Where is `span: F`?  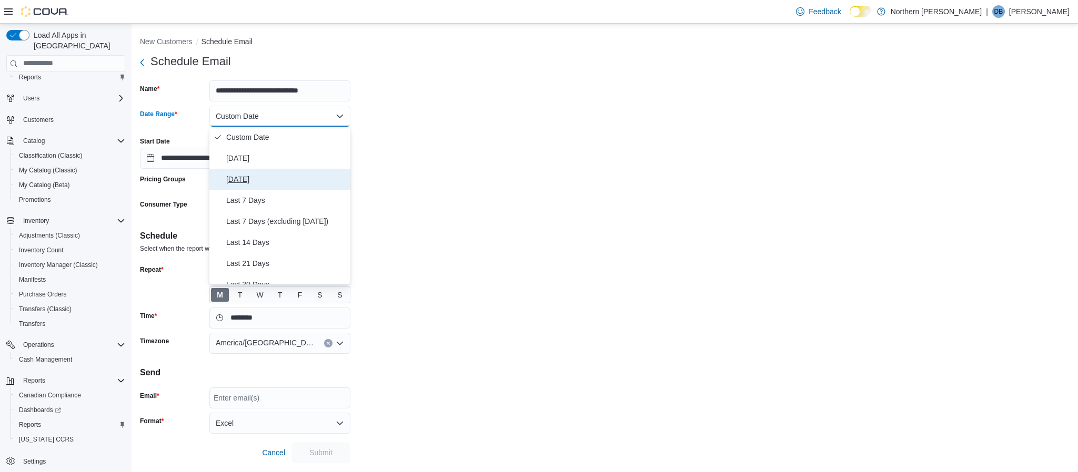
span: F is located at coordinates (300, 295).